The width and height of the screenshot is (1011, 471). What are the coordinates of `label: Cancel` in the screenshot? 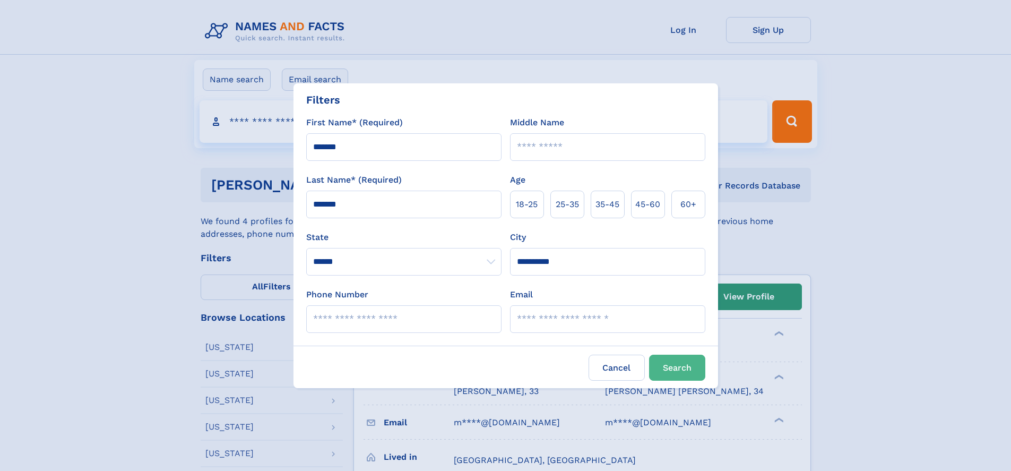 It's located at (617, 367).